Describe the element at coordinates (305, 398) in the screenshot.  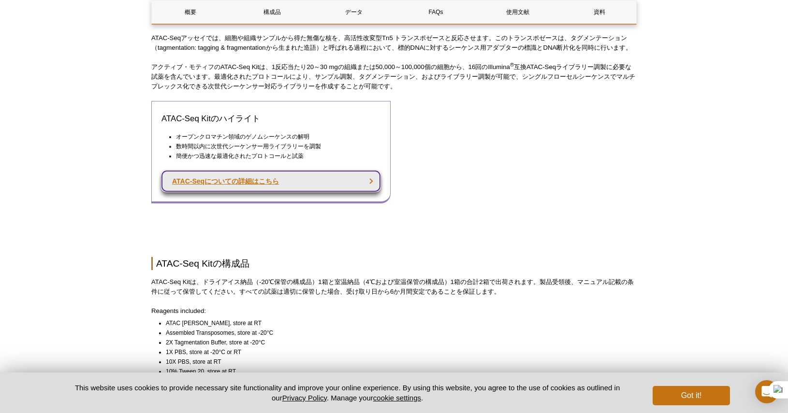
I see `a: Privacy Policy` at that location.